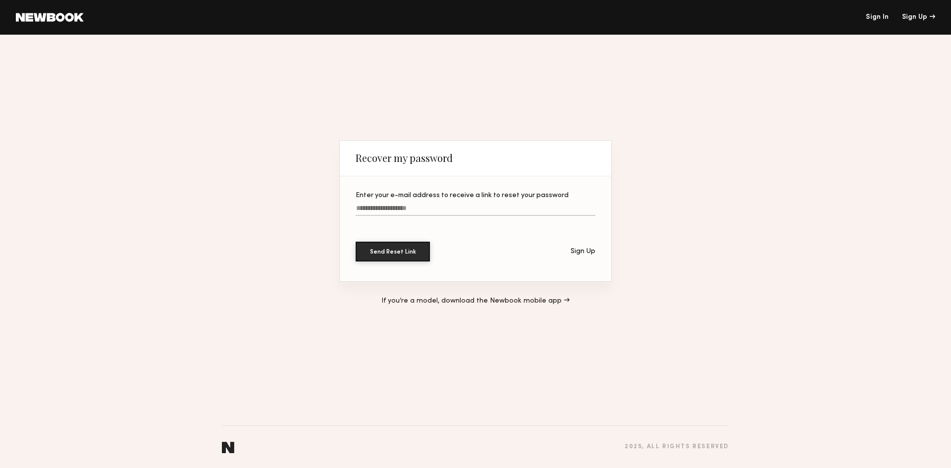 The height and width of the screenshot is (468, 951). Describe the element at coordinates (475, 301) in the screenshot. I see `a: If you’re a model, download the Newbook mobile app →` at that location.